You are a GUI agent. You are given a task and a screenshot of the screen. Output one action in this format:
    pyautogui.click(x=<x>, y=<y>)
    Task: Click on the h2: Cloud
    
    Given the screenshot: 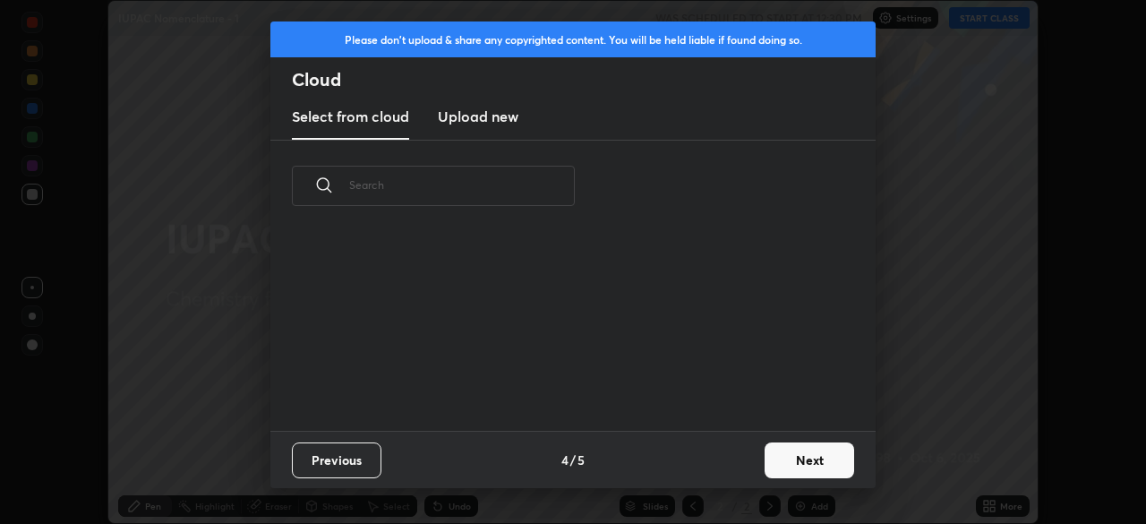 What is the action you would take?
    pyautogui.click(x=584, y=80)
    